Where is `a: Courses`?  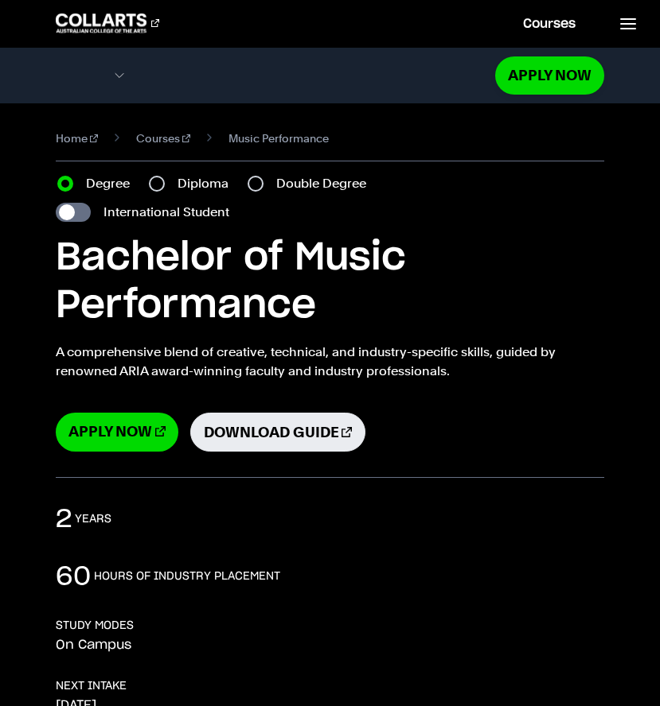
a: Courses is located at coordinates (163, 138).